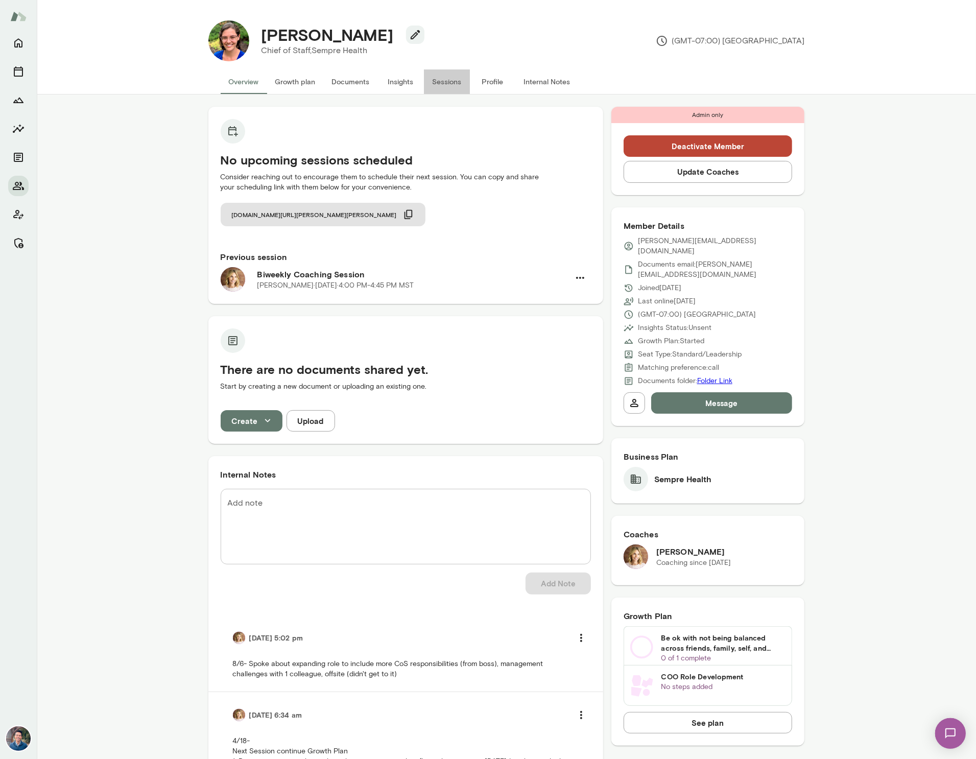  Describe the element at coordinates (405, 160) in the screenshot. I see `h5: No upcoming sessions scheduled` at that location.